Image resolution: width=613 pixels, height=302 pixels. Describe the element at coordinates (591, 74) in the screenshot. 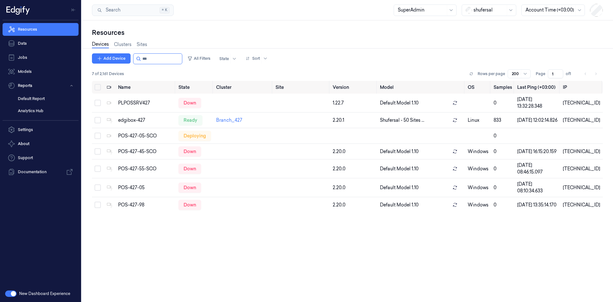

I see `nav: pagination` at that location.